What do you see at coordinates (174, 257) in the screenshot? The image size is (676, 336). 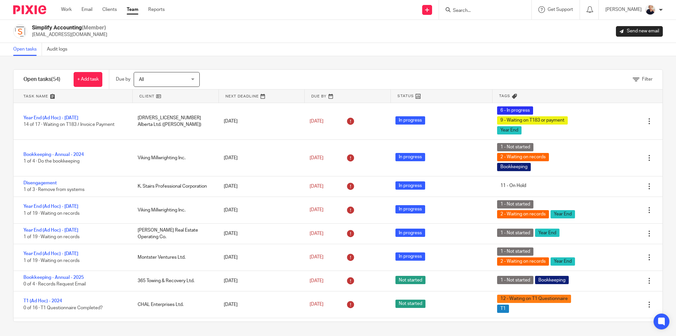 I see `div: Montster Ventures Ltd.` at bounding box center [174, 257].